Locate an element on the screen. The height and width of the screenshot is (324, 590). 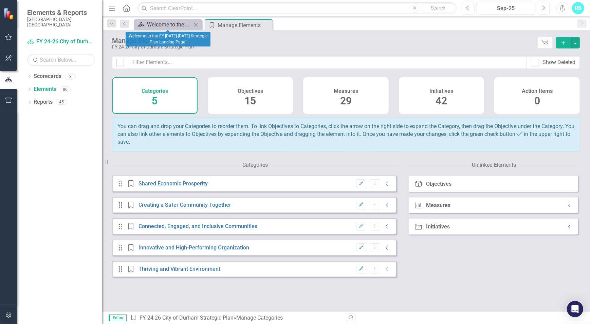
input: Search Below... is located at coordinates (61, 60).